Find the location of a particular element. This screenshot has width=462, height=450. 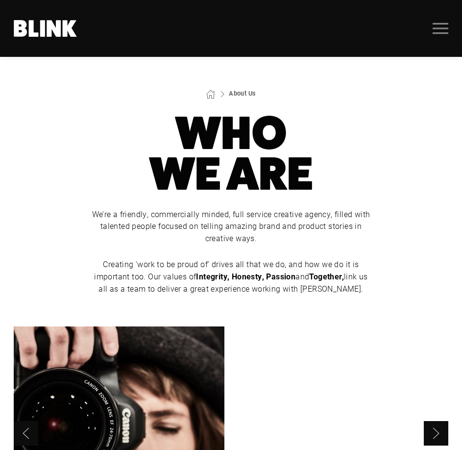

a: Next slide is located at coordinates (436, 433).